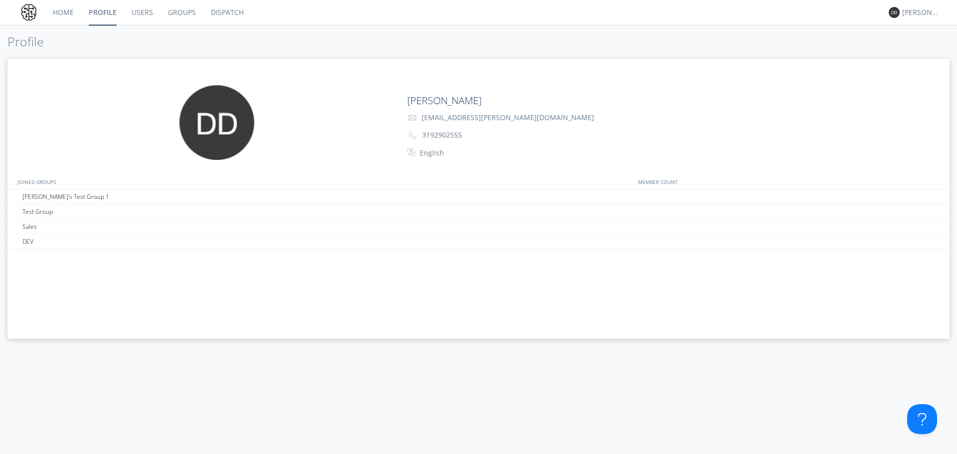 Image resolution: width=957 pixels, height=454 pixels. I want to click on img: 0b72d42dfa8a407a8643a71bb54b2e48, so click(29, 12).